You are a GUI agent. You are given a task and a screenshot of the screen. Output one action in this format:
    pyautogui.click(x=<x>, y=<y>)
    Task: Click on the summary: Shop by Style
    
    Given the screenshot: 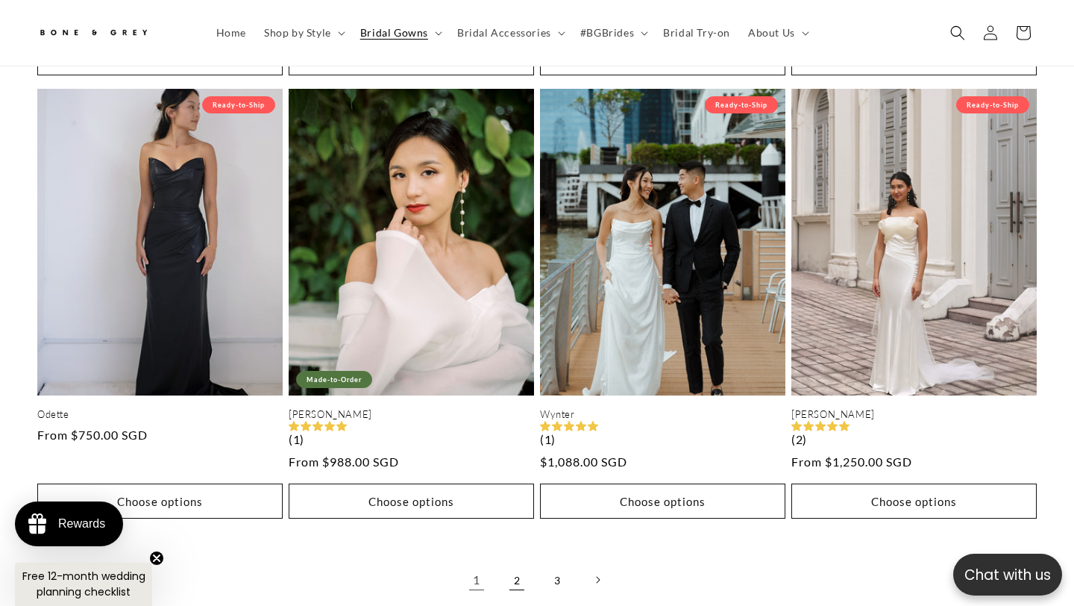 What is the action you would take?
    pyautogui.click(x=303, y=33)
    